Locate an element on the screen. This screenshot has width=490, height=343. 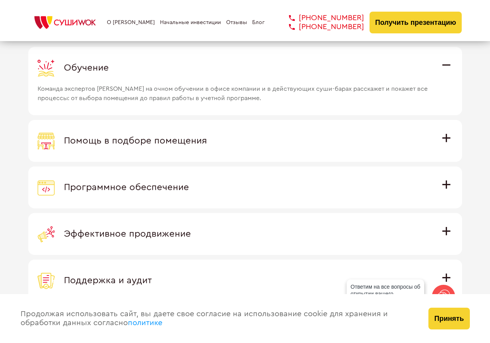
a: Отзывы is located at coordinates (237, 22).